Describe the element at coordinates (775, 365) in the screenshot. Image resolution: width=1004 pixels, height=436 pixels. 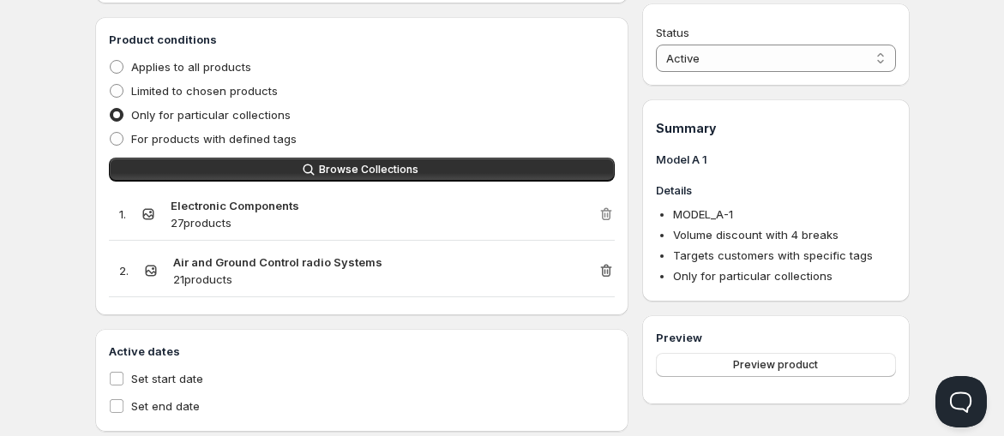
I see `button: Preview product` at that location.